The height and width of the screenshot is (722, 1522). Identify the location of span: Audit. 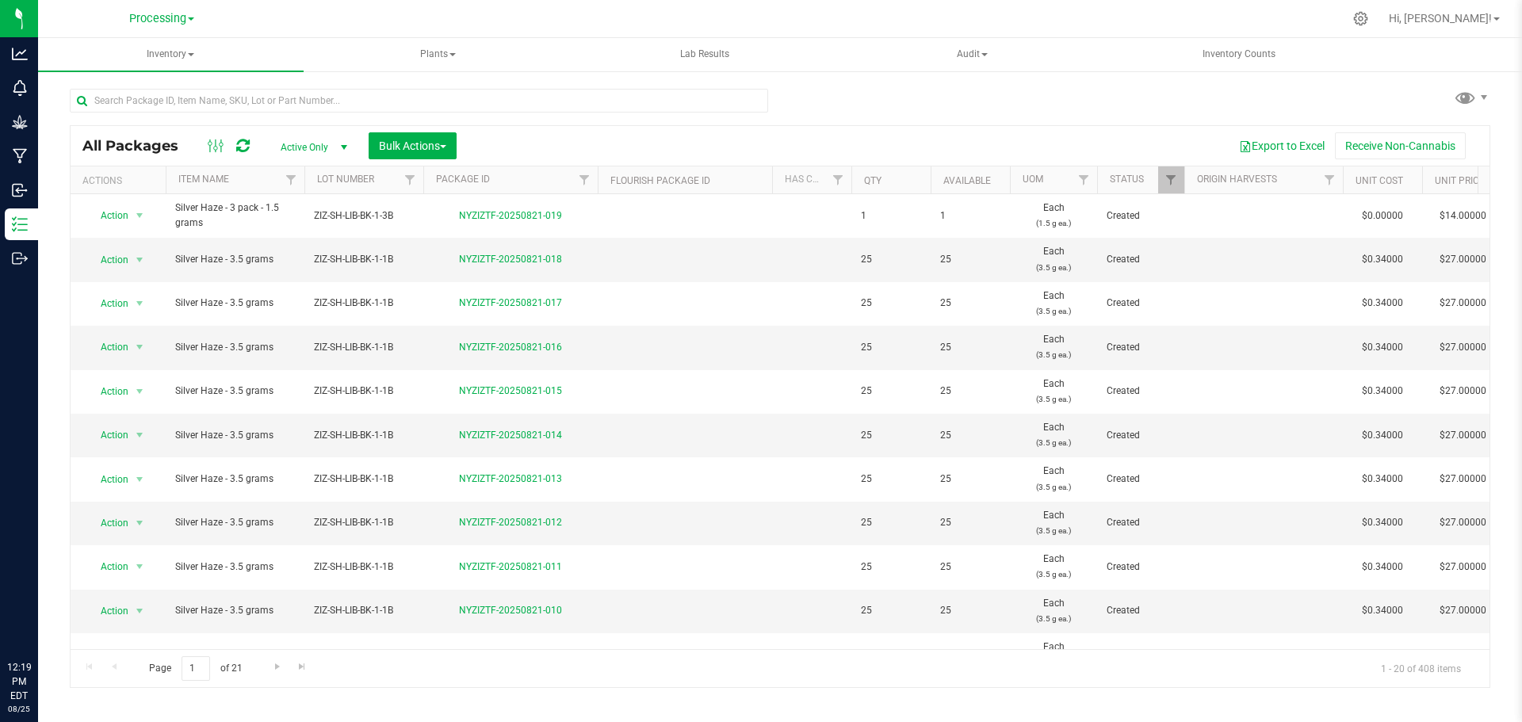
(972, 55).